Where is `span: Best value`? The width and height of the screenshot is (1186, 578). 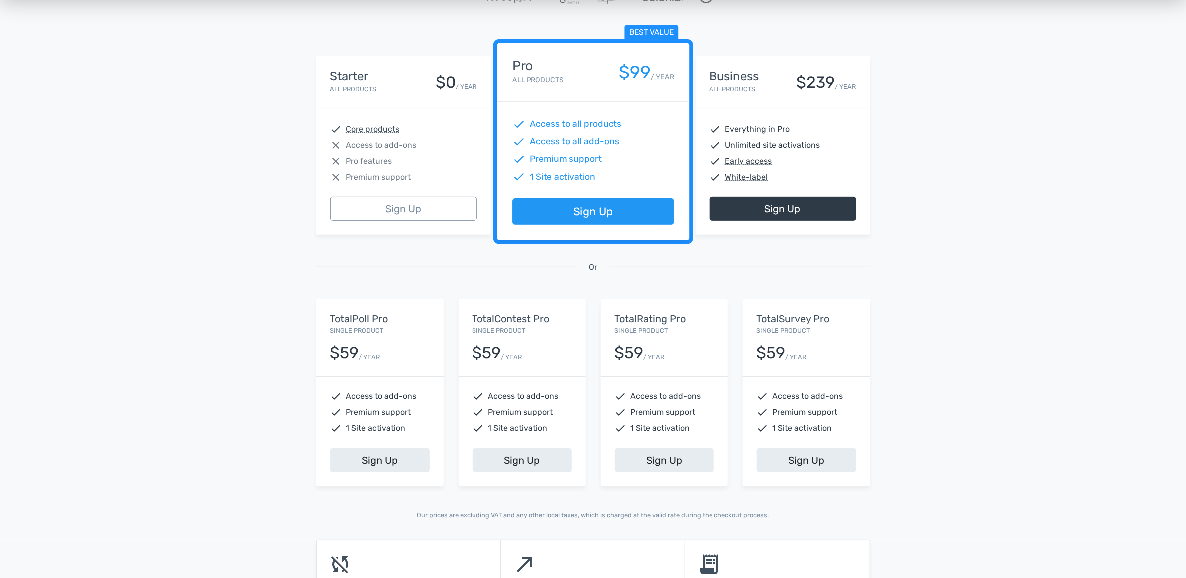 span: Best value is located at coordinates (651, 33).